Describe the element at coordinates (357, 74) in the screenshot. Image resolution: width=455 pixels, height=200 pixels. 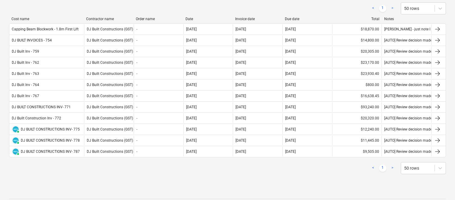
I see `div: $23,930.40` at that location.